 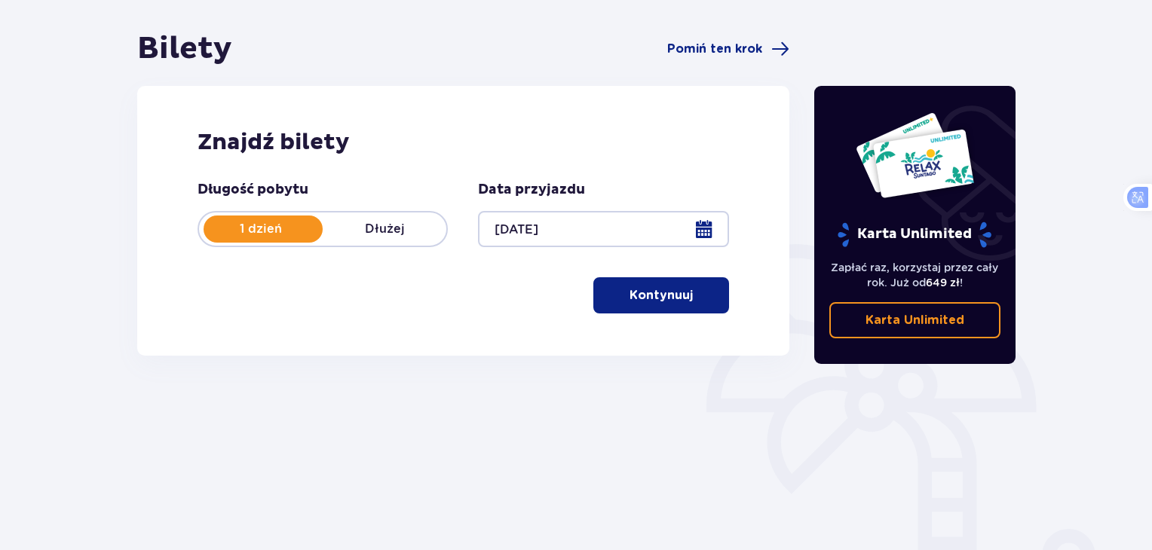 I want to click on h2: Znajdź bilety, so click(x=463, y=142).